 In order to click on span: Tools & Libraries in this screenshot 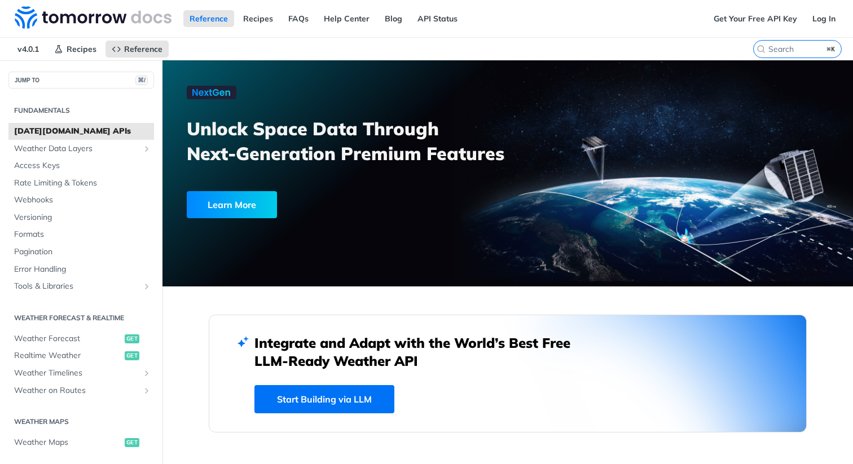, I will do `click(77, 287)`.